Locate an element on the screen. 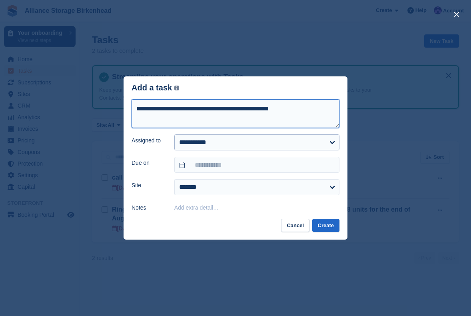 The width and height of the screenshot is (471, 316). label: Assigned to is located at coordinates (148, 140).